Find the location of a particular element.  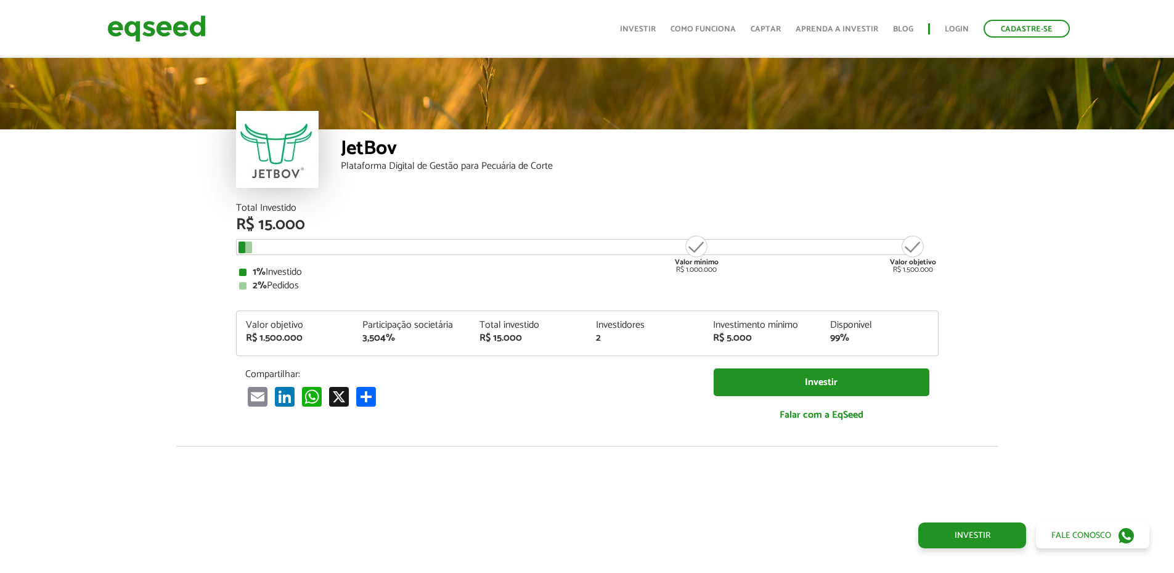

a: Fale conosco is located at coordinates (1093, 536).